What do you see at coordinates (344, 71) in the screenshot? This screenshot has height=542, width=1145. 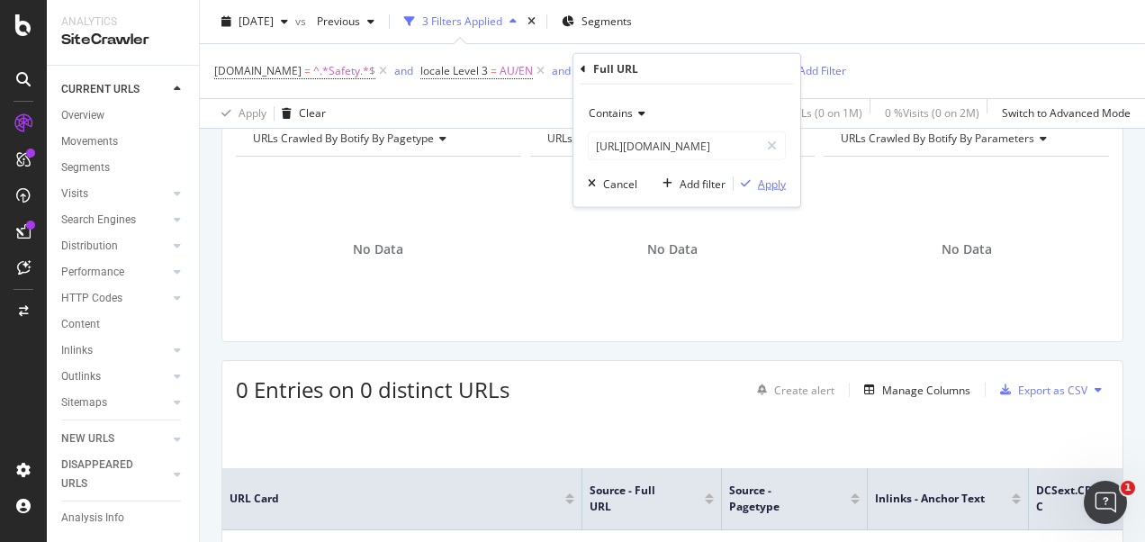 I see `span: ^.*Safety.*$` at bounding box center [344, 71].